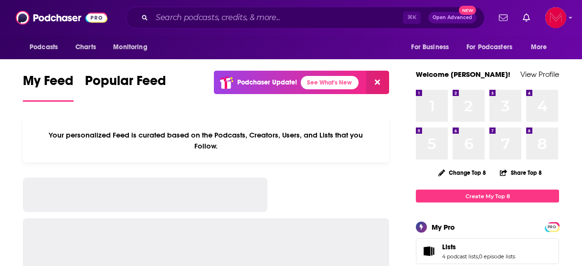  Describe the element at coordinates (429, 47) in the screenshot. I see `span: For Business` at that location.